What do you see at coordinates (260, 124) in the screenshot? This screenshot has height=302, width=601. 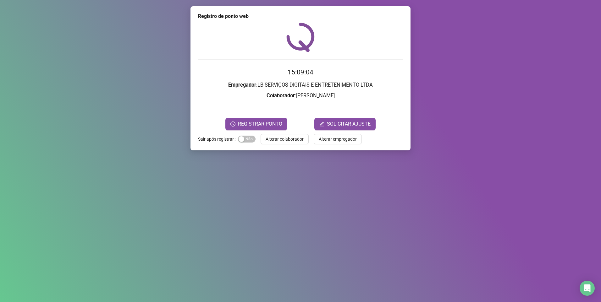 I see `span: REGISTRAR PONTO` at bounding box center [260, 124].